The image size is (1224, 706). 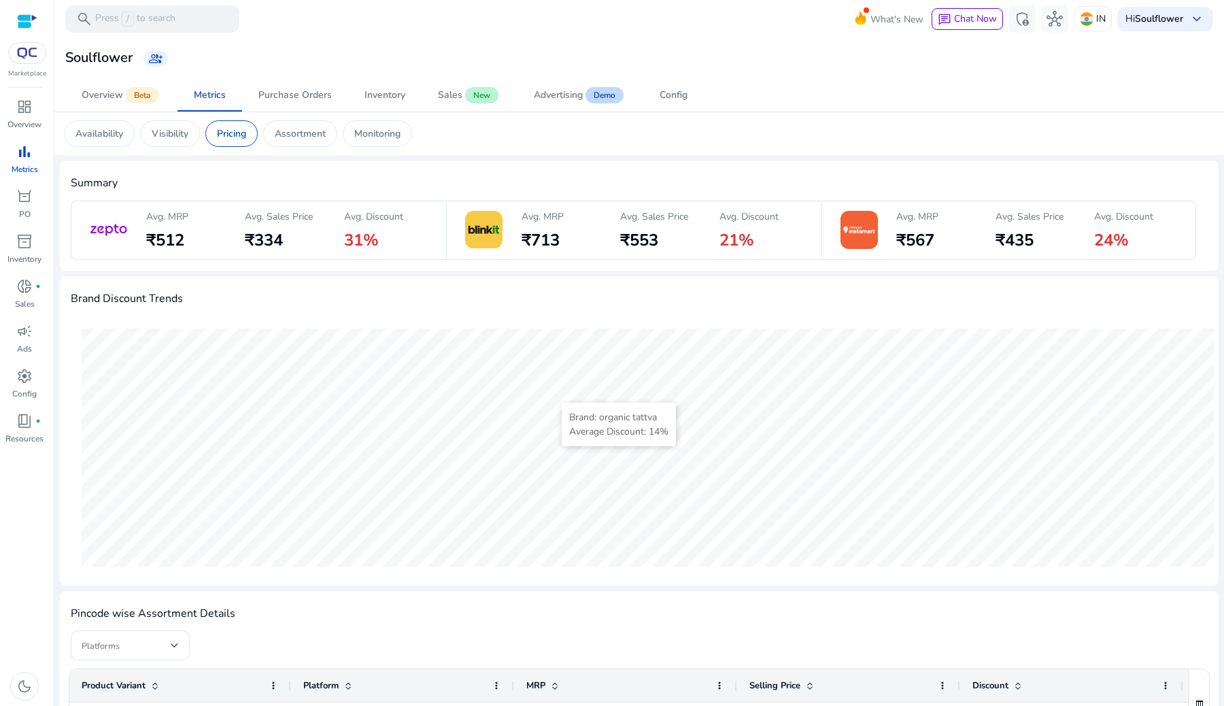 What do you see at coordinates (27, 53) in the screenshot?
I see `img: QC-logo.svg` at bounding box center [27, 53].